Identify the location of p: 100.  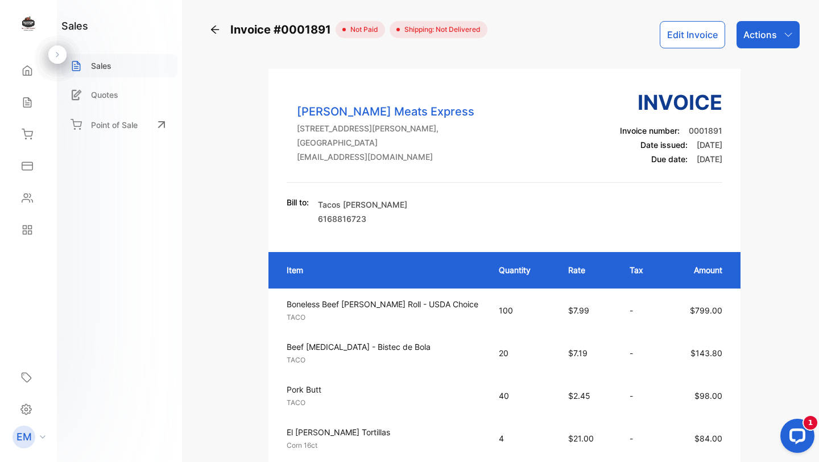
(522, 310).